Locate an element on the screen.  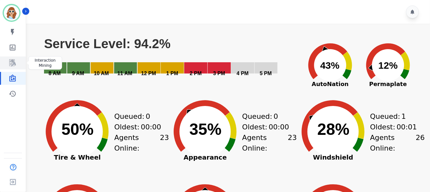
span: AutoNation is located at coordinates (331, 84).